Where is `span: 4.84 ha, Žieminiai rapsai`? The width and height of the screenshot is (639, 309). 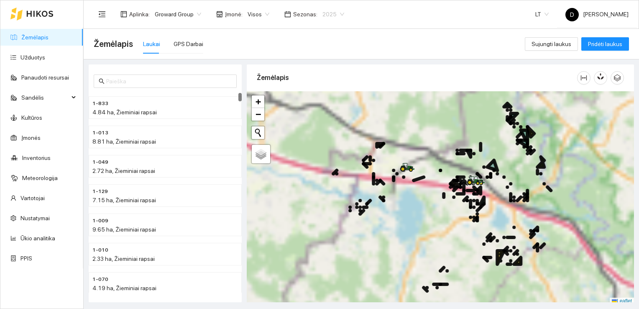 span: 4.84 ha, Žieminiai rapsai is located at coordinates (125, 112).